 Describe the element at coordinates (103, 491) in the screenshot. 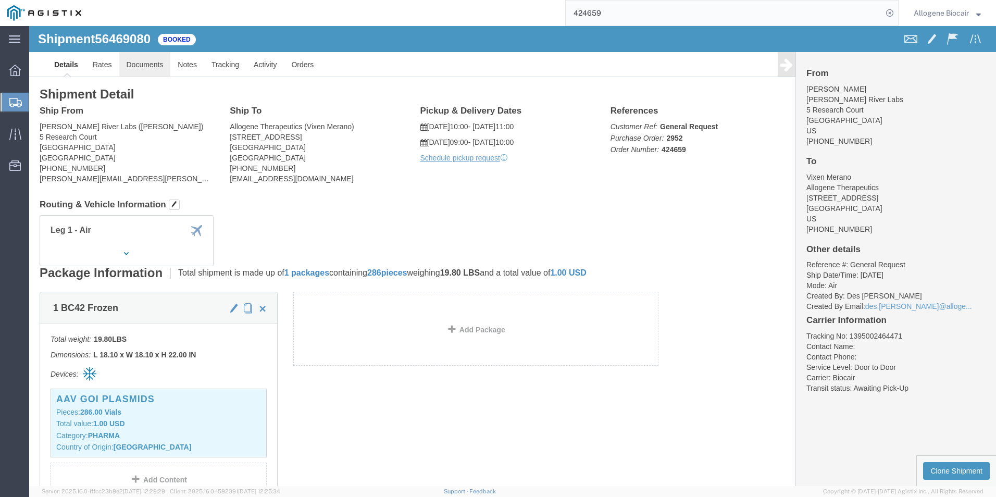

I see `span: Server: 2025.16.0-1ffcc23b9e2` at that location.